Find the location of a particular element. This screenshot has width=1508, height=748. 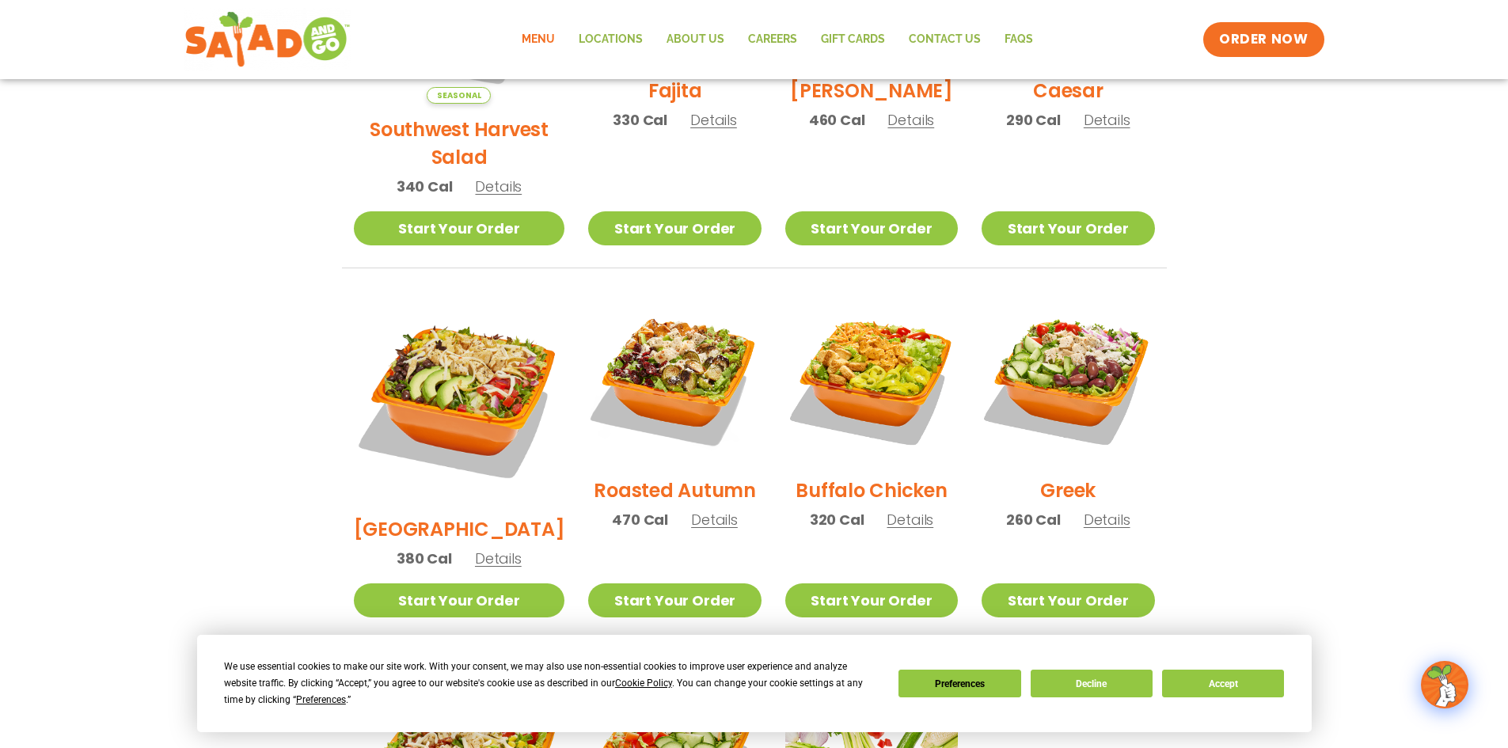

img: Product photo for BBQ Ranch Salad is located at coordinates (459, 397).